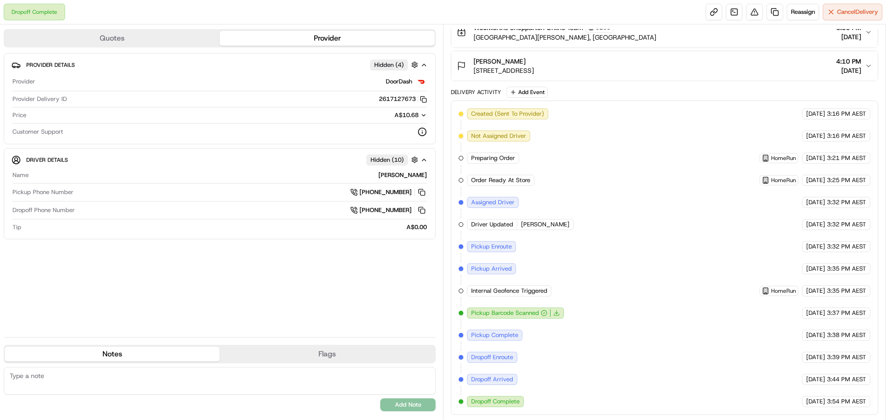  Describe the element at coordinates (491, 269) in the screenshot. I see `span: Pickup Arrived` at that location.